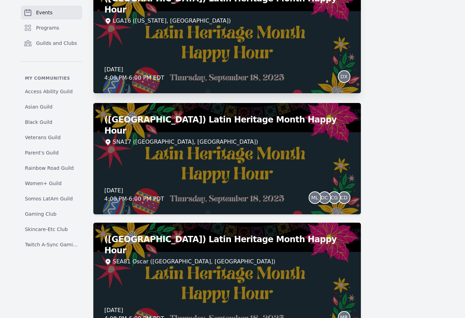 The height and width of the screenshot is (318, 465). I want to click on span: Access Ability Guild, so click(49, 92).